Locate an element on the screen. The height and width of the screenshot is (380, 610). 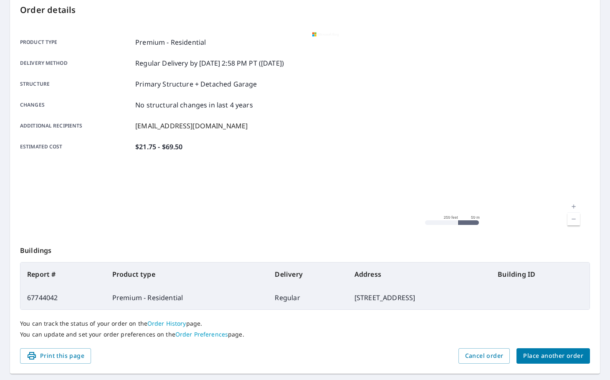
p: You can update and set your order preferences on the page. is located at coordinates (305, 334).